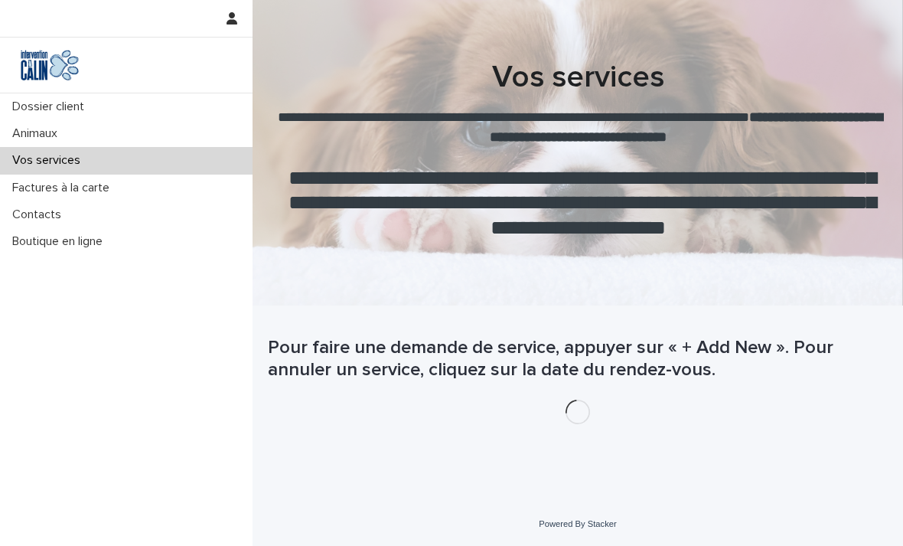  Describe the element at coordinates (50, 65) in the screenshot. I see `img: Y0SYDZVsQvbSeSFpbQoq` at that location.